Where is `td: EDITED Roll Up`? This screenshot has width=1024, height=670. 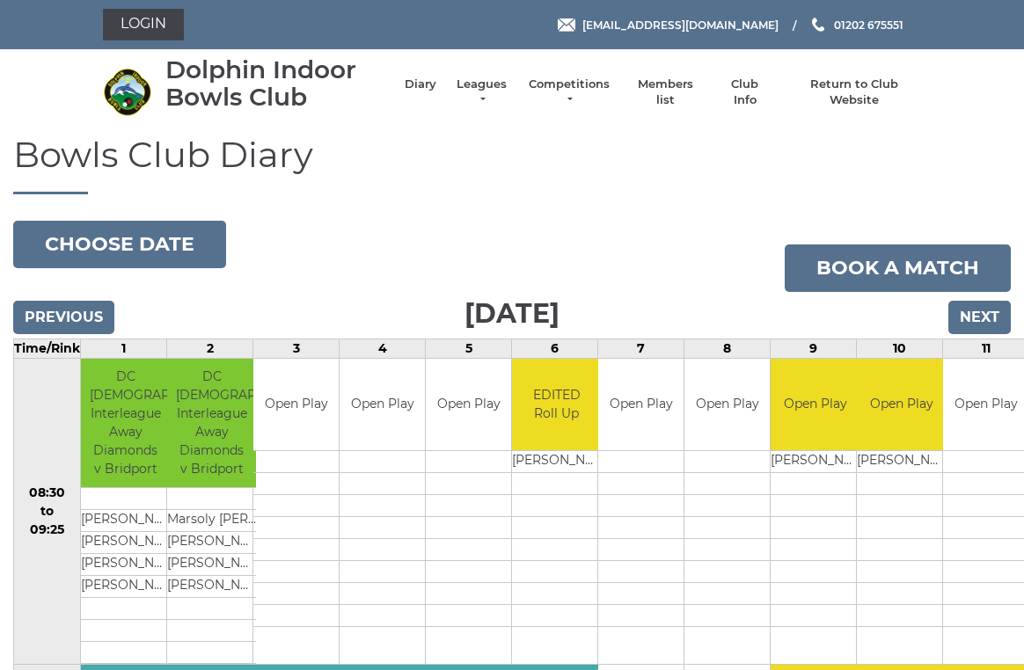
td: EDITED Roll Up is located at coordinates (556, 405).